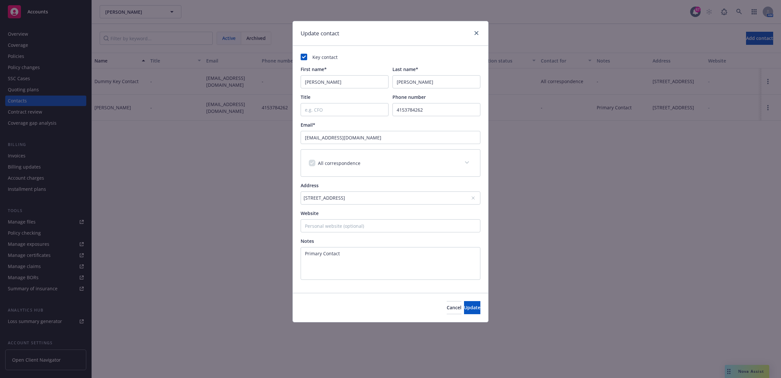  I want to click on h1: Update contact, so click(320, 33).